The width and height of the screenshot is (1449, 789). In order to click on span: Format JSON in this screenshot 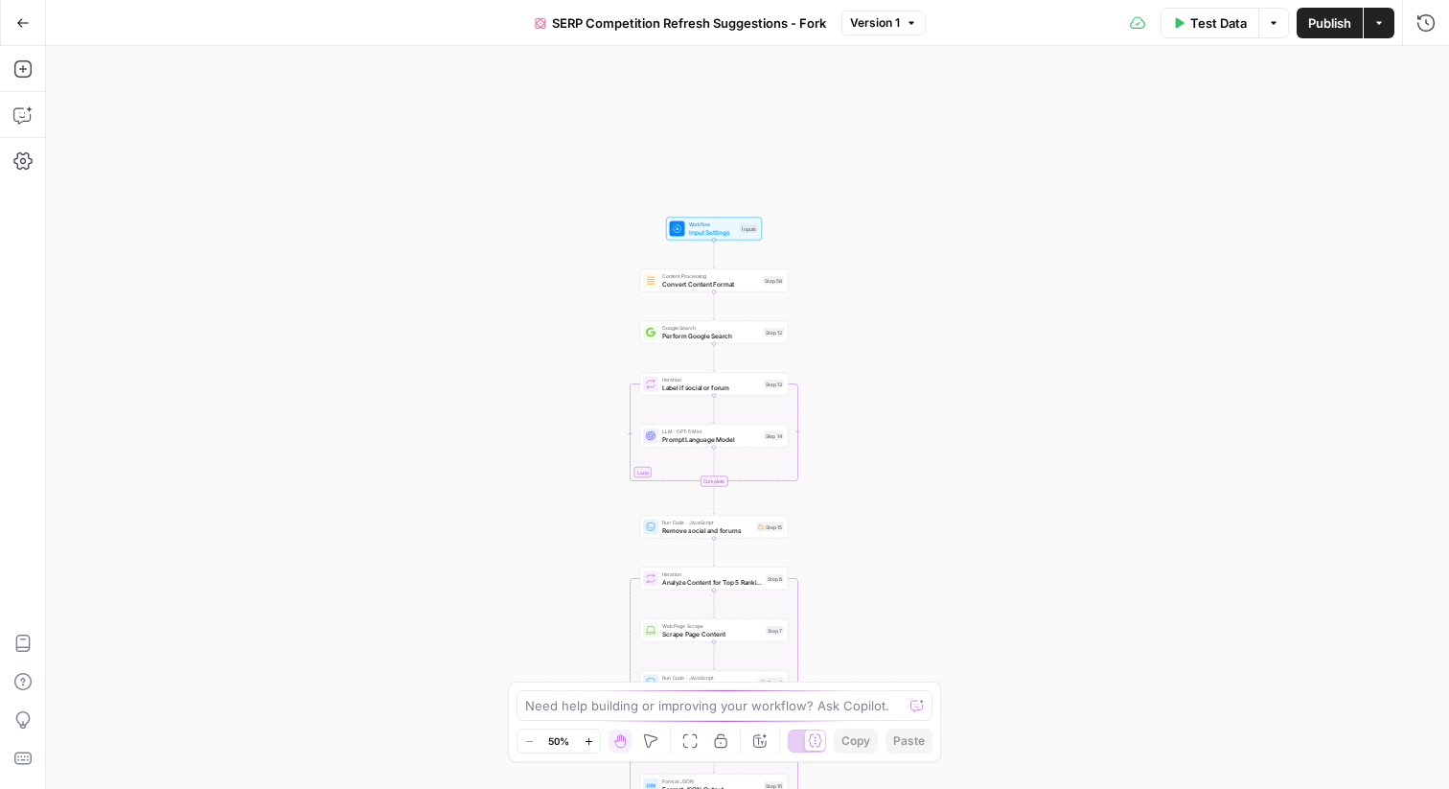, I will do `click(711, 781)`.